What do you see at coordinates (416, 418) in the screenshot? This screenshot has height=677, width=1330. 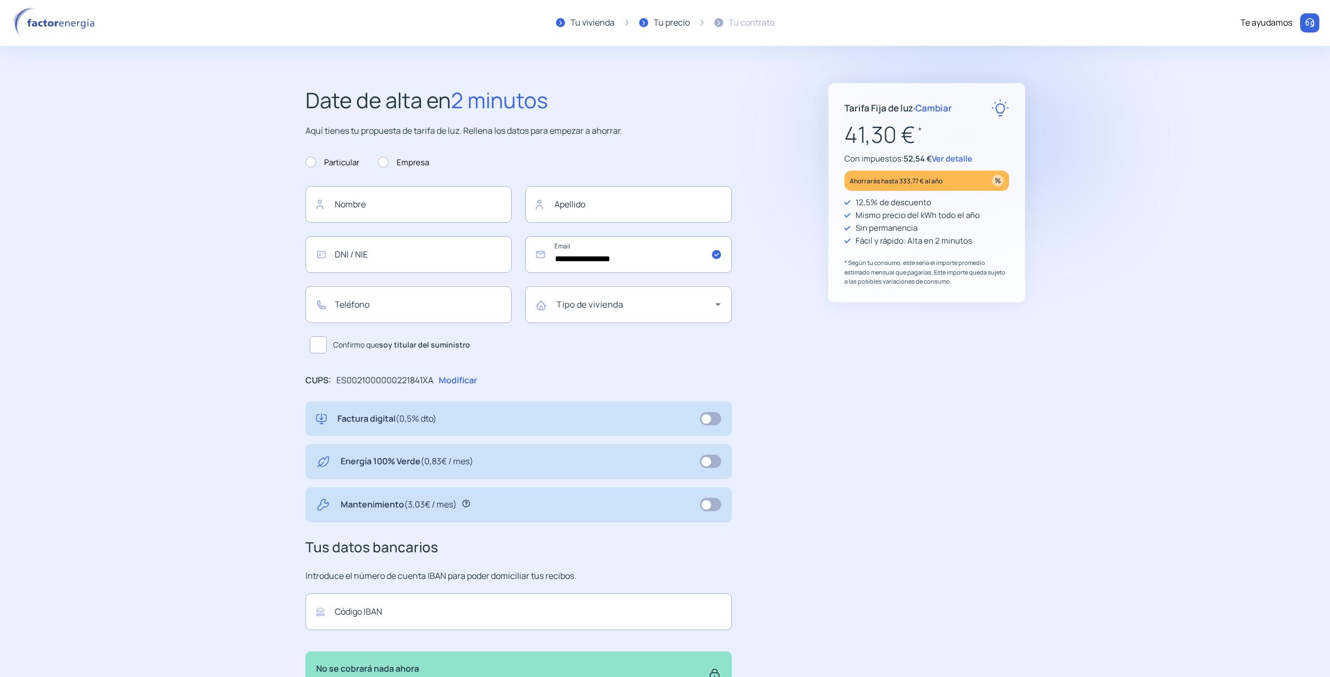 I see `span: (0,5% dto)` at bounding box center [416, 418].